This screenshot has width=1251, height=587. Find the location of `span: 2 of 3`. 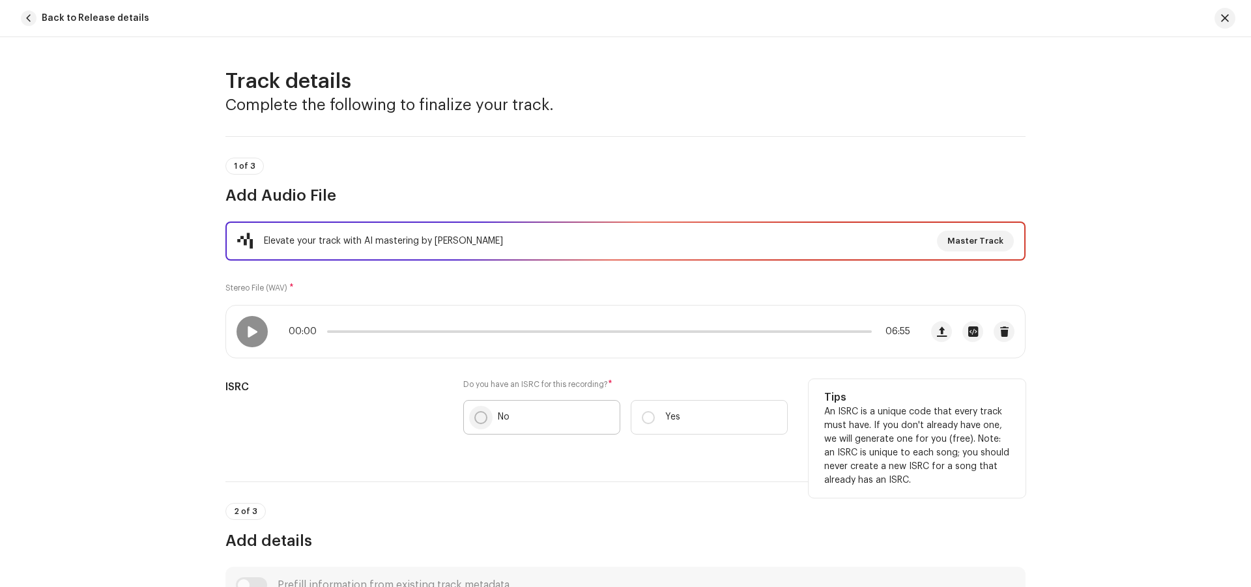

span: 2 of 3 is located at coordinates (246, 512).